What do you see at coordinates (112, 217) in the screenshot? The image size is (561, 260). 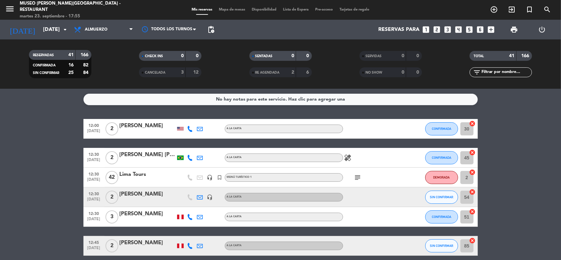 I see `span: 3` at bounding box center [112, 217].